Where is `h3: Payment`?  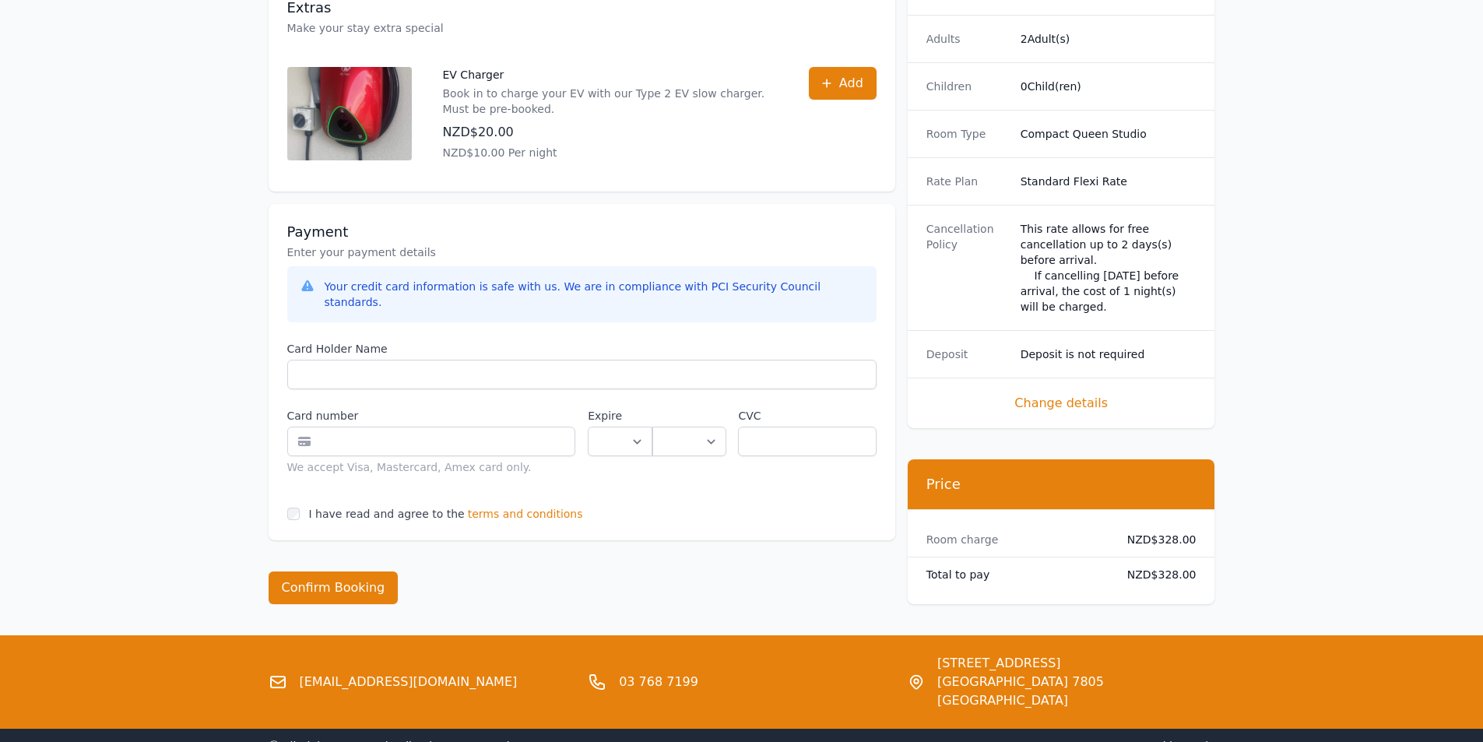
h3: Payment is located at coordinates (581, 232).